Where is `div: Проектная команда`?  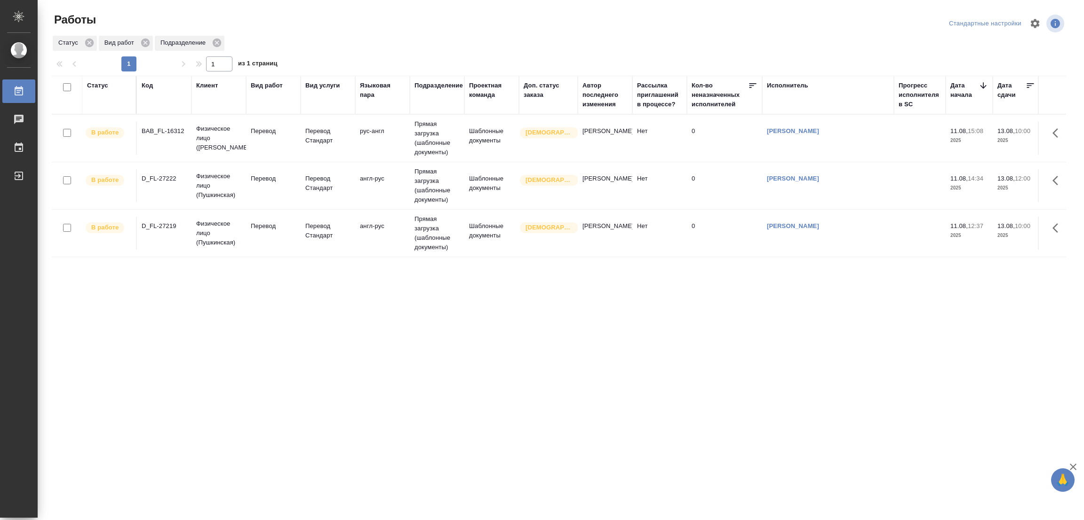
div: Проектная команда is located at coordinates (492, 90).